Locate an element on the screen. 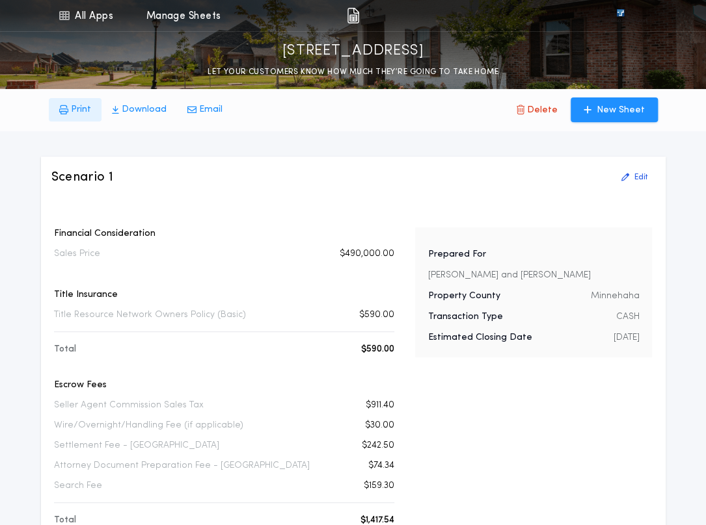 This screenshot has width=706, height=525. h3: Scenario 1 is located at coordinates (83, 178).